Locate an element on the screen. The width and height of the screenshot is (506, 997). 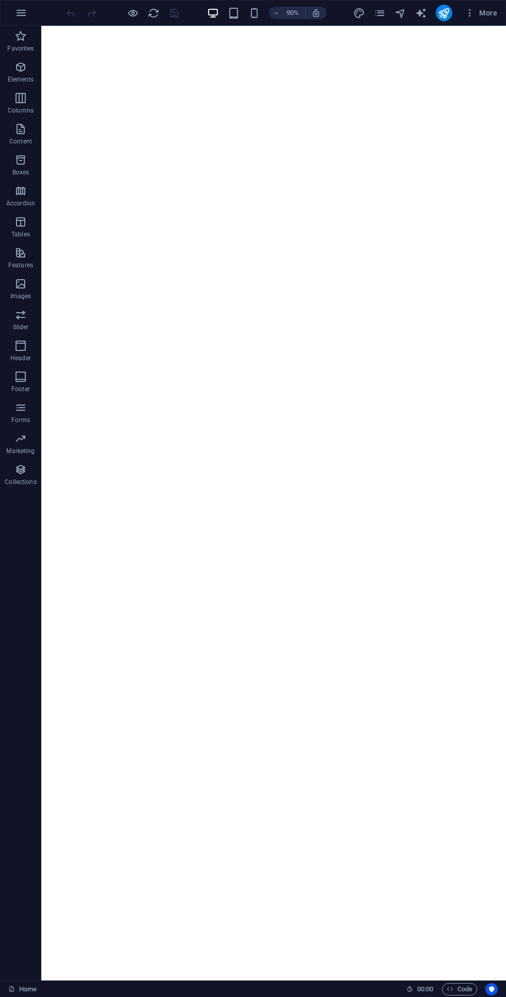
button: pages is located at coordinates (380, 13).